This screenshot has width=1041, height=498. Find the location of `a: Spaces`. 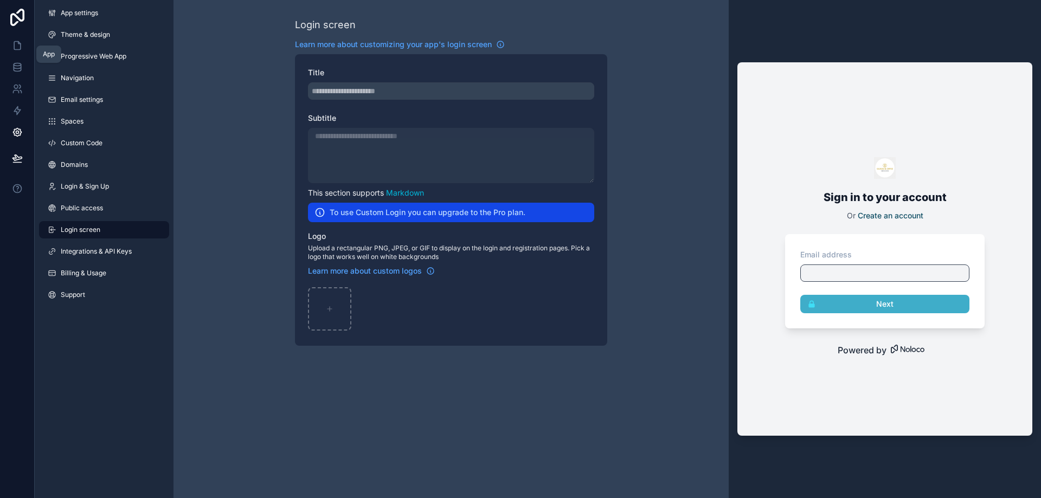

a: Spaces is located at coordinates (104, 121).